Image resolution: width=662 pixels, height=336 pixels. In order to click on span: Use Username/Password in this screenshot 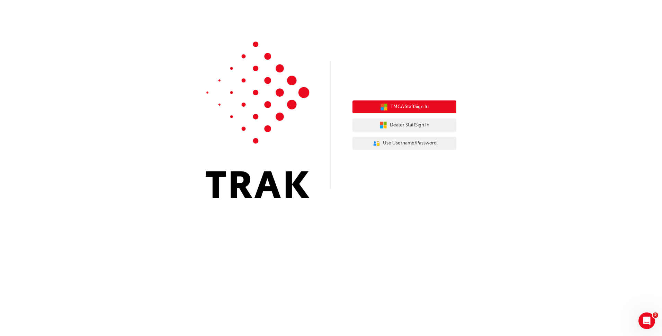, I will do `click(410, 143)`.